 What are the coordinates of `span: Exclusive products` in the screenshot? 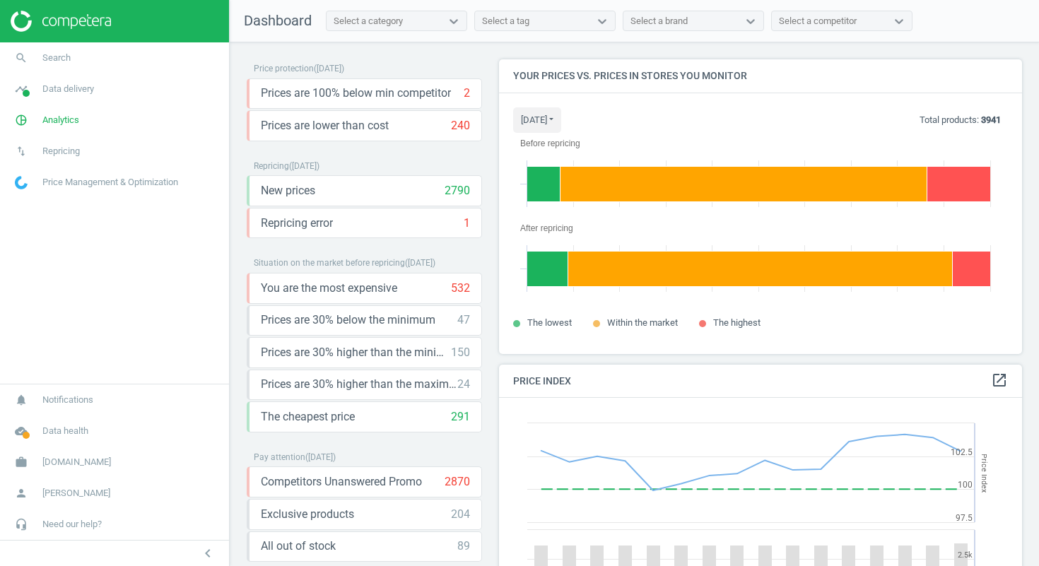 It's located at (308, 515).